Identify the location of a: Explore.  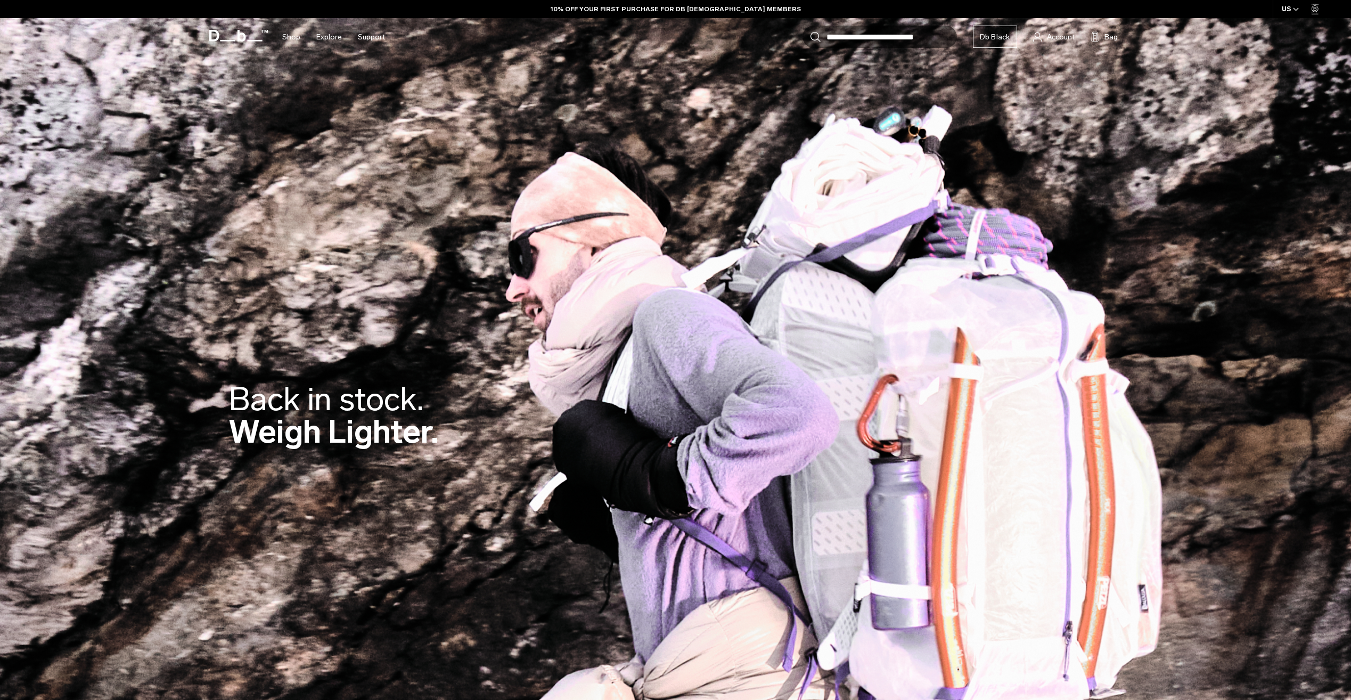
(329, 37).